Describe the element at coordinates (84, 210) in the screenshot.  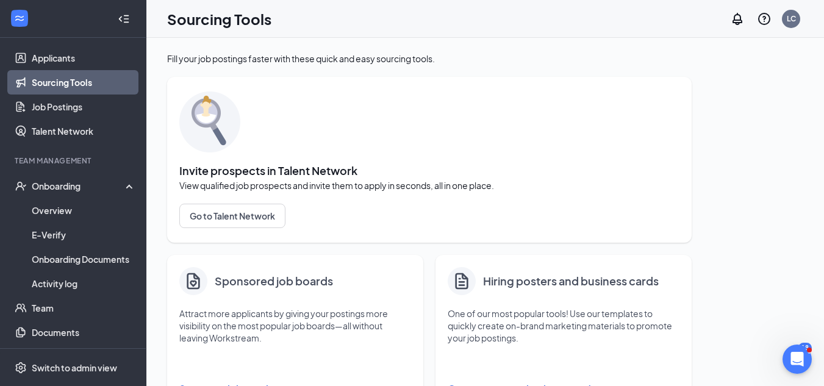
I see `a: Overview` at that location.